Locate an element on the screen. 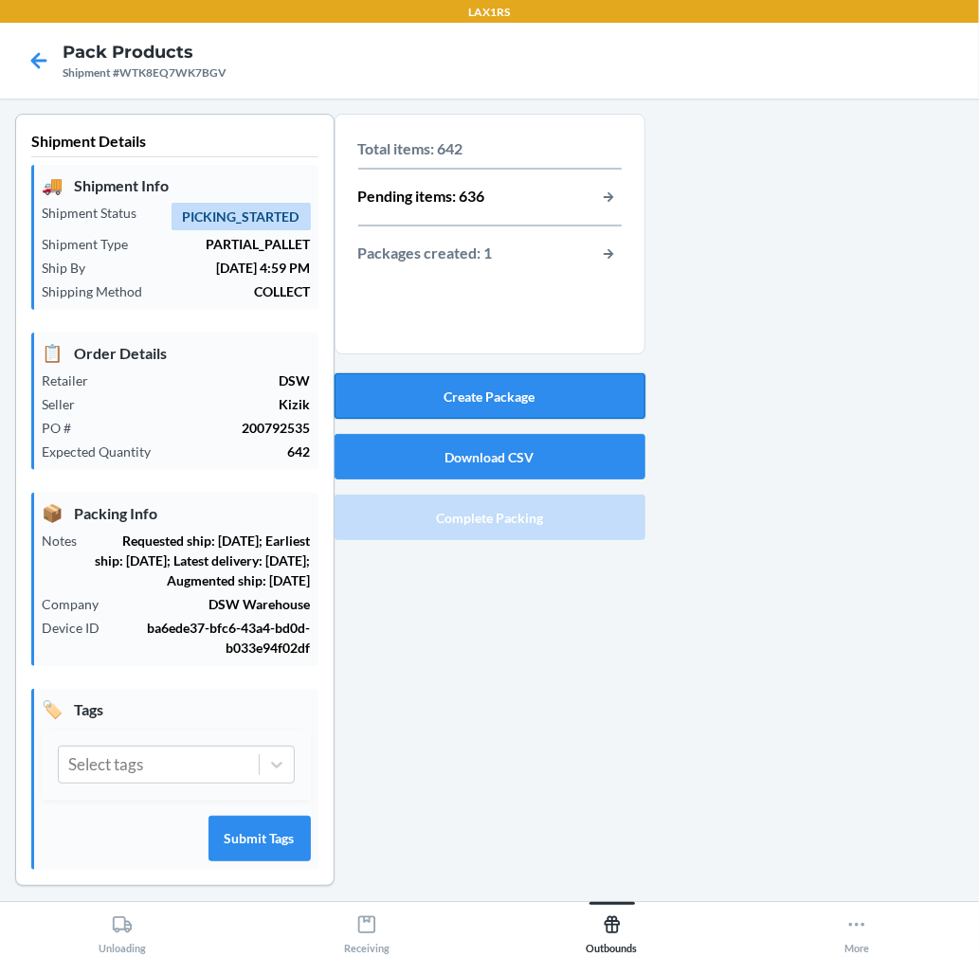 The height and width of the screenshot is (957, 979). p: Device ID is located at coordinates (78, 628).